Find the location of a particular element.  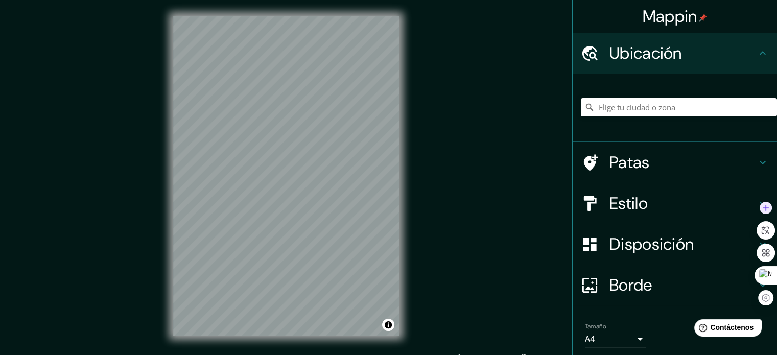

div: Disposición is located at coordinates (675, 244).